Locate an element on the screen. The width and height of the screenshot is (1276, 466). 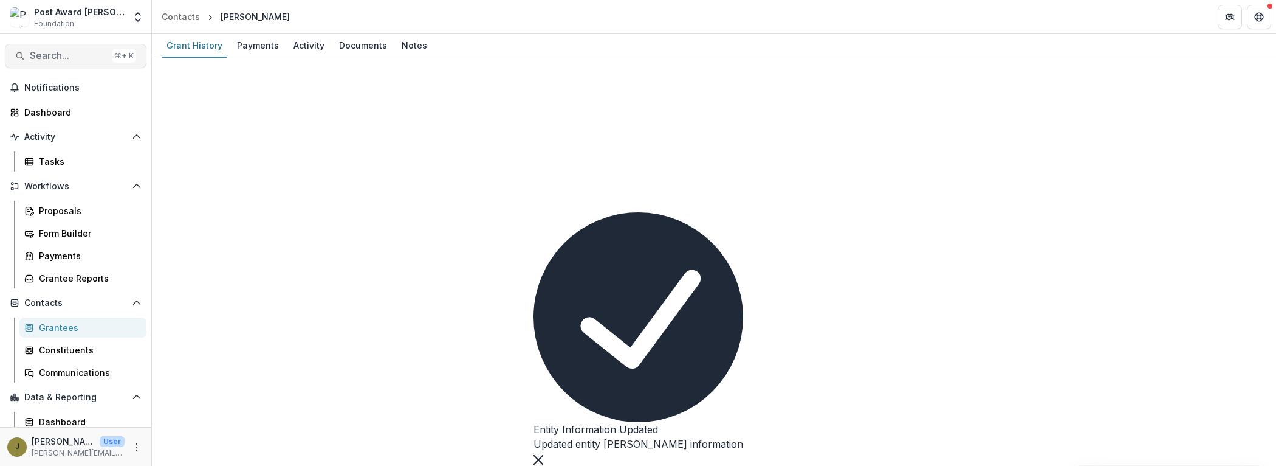
div: Constituents is located at coordinates (88, 350).